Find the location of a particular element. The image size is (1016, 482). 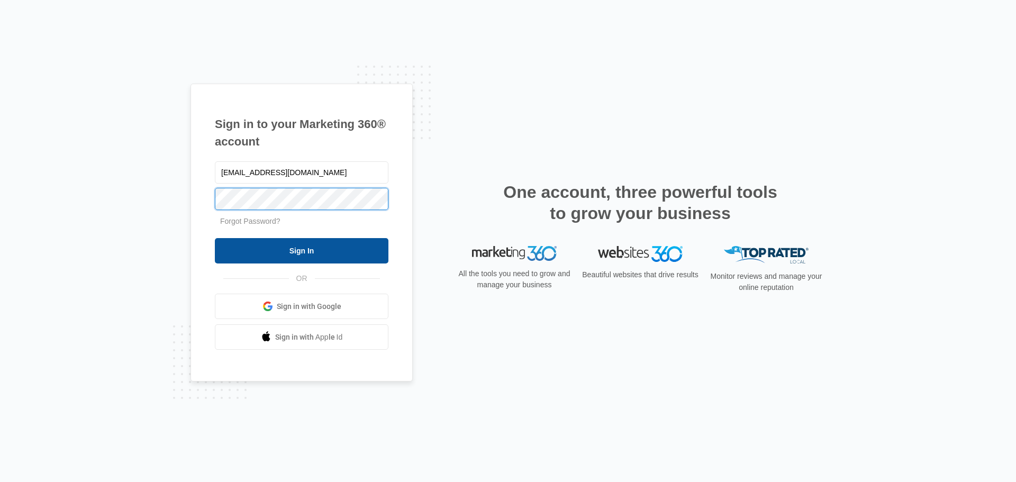

a: Forgot Password? is located at coordinates (250, 221).